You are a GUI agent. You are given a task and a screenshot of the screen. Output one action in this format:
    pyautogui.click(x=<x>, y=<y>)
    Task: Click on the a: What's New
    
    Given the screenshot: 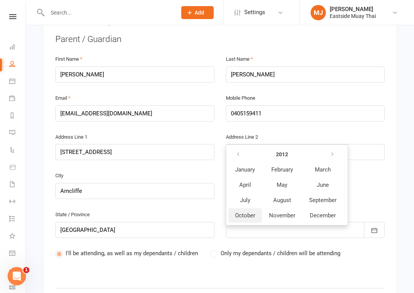 What is the action you would take?
    pyautogui.click(x=18, y=236)
    